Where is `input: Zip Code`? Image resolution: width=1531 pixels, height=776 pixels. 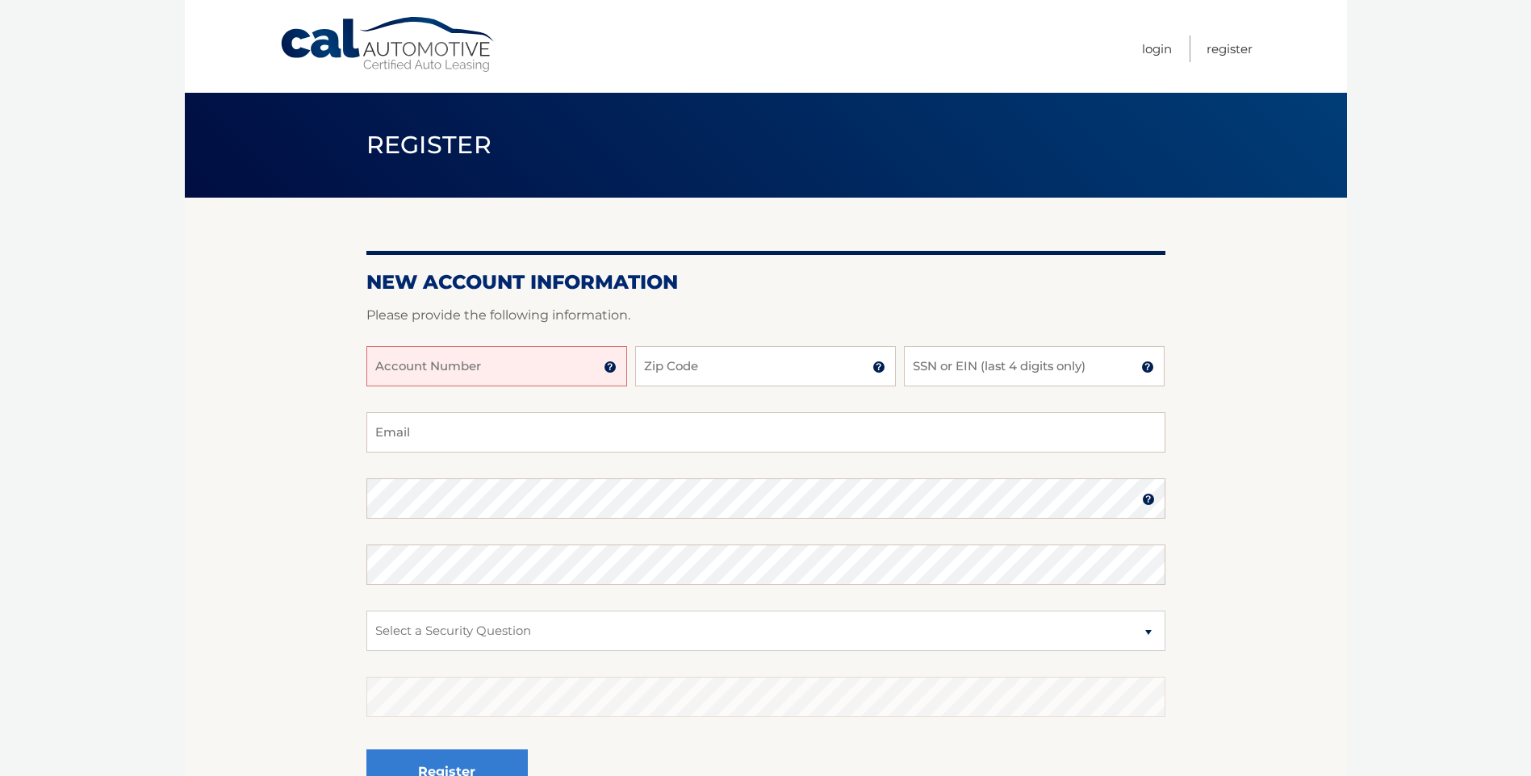 input: Zip Code is located at coordinates (765, 366).